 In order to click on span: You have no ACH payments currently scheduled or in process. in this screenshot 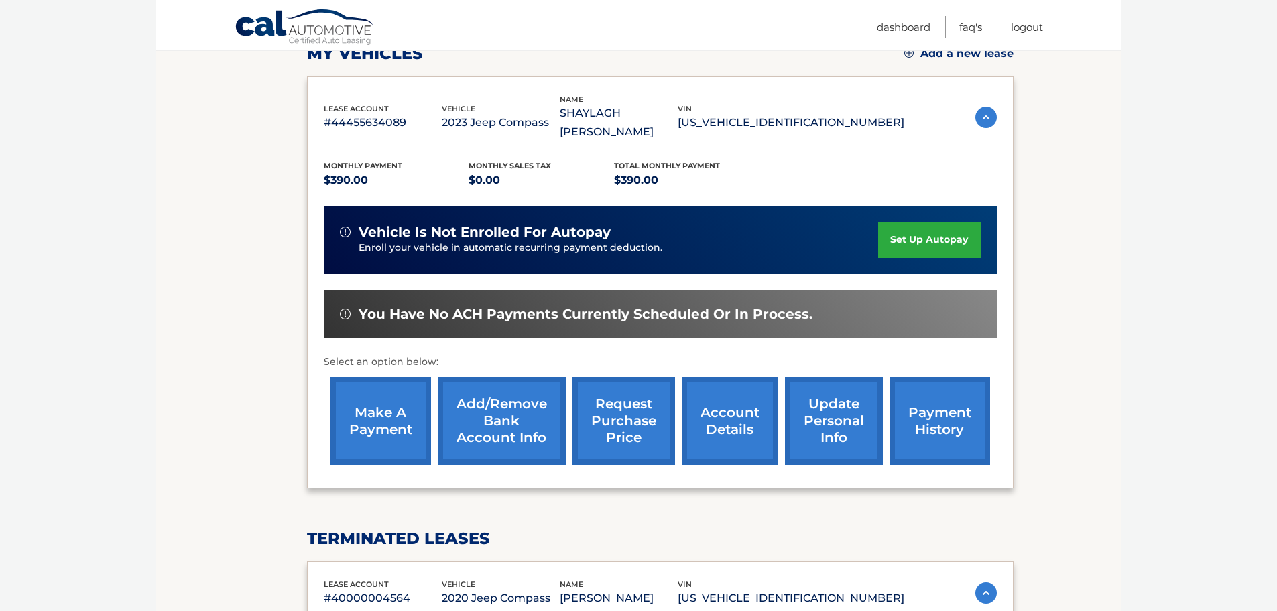, I will do `click(585, 314)`.